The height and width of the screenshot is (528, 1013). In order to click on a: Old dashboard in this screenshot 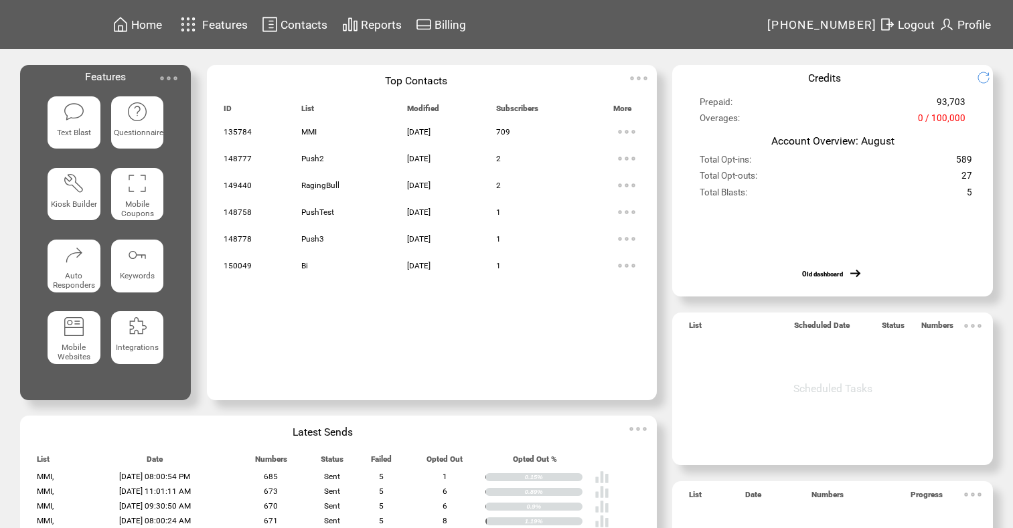, I will do `click(822, 274)`.